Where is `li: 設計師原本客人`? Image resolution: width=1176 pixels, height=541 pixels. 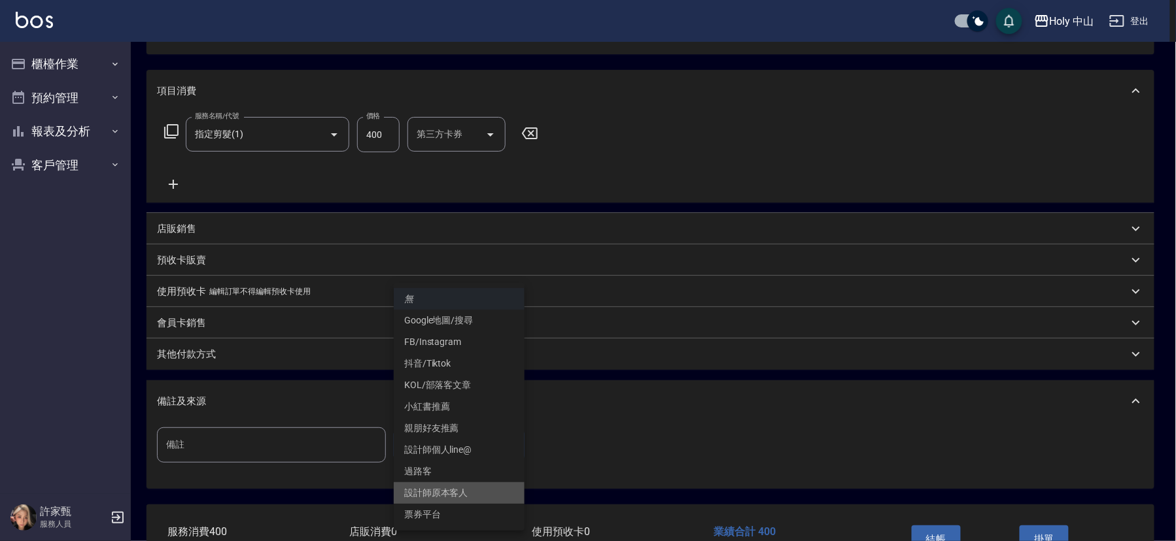
li: 設計師原本客人 is located at coordinates (459, 493).